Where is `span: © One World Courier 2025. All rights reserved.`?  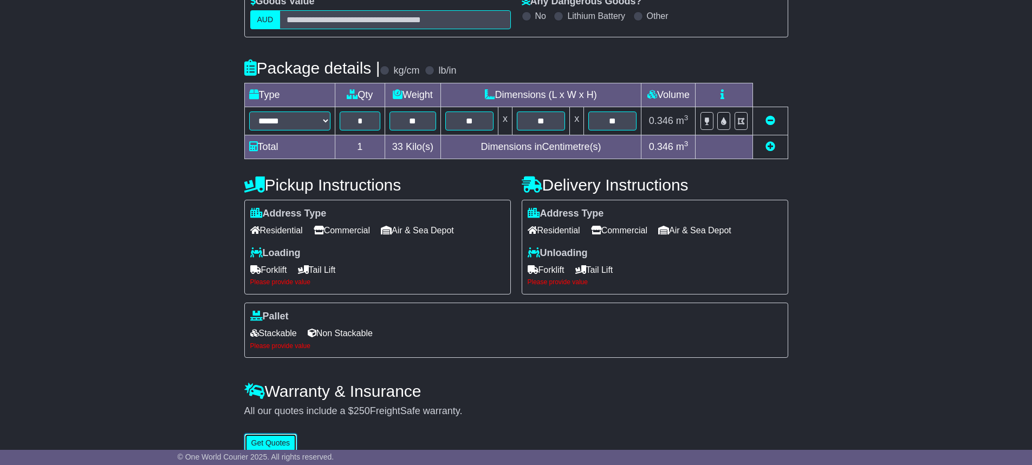 span: © One World Courier 2025. All rights reserved. is located at coordinates (256, 457).